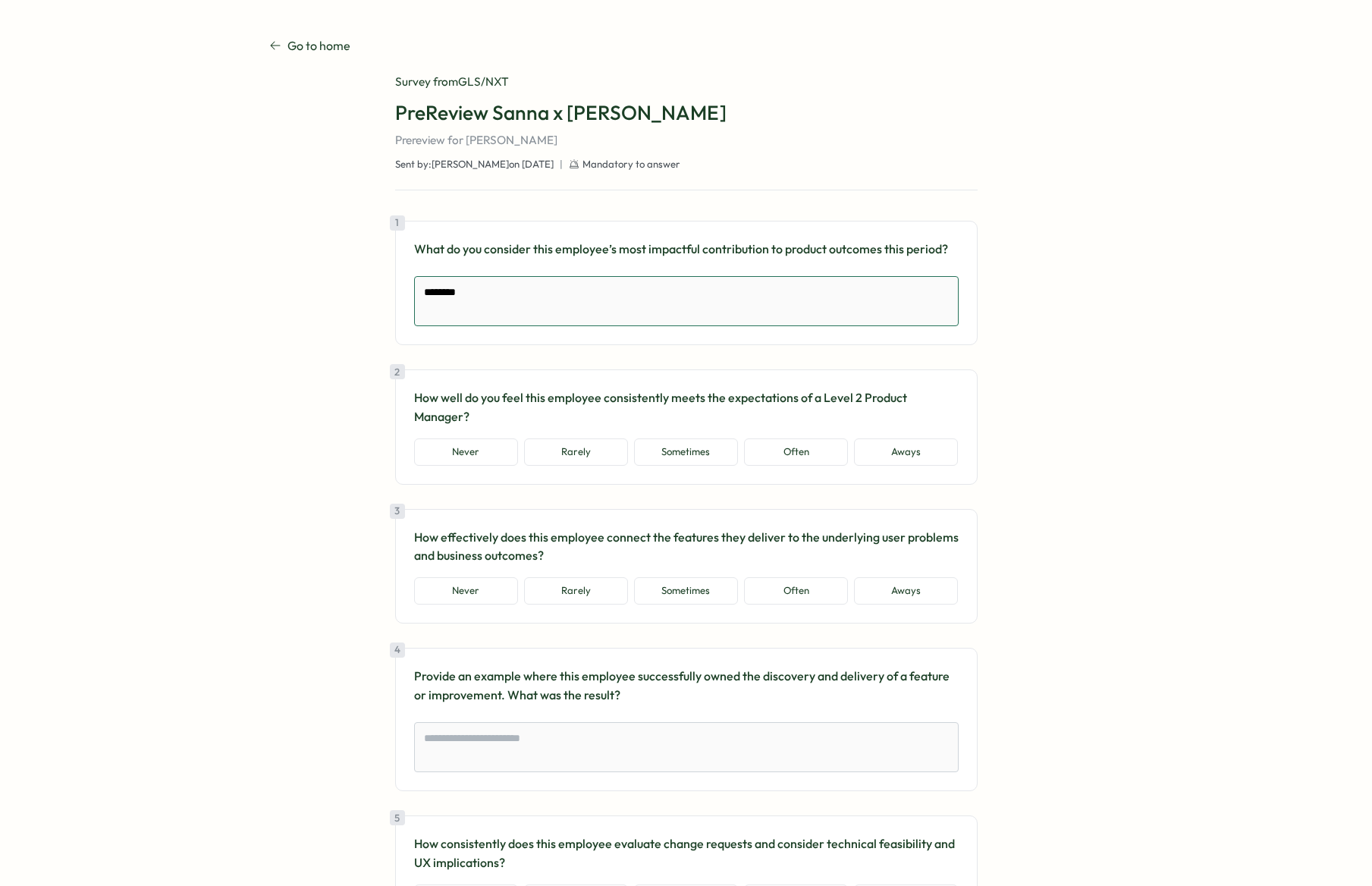  Describe the element at coordinates (397, 650) in the screenshot. I see `div: 4` at that location.